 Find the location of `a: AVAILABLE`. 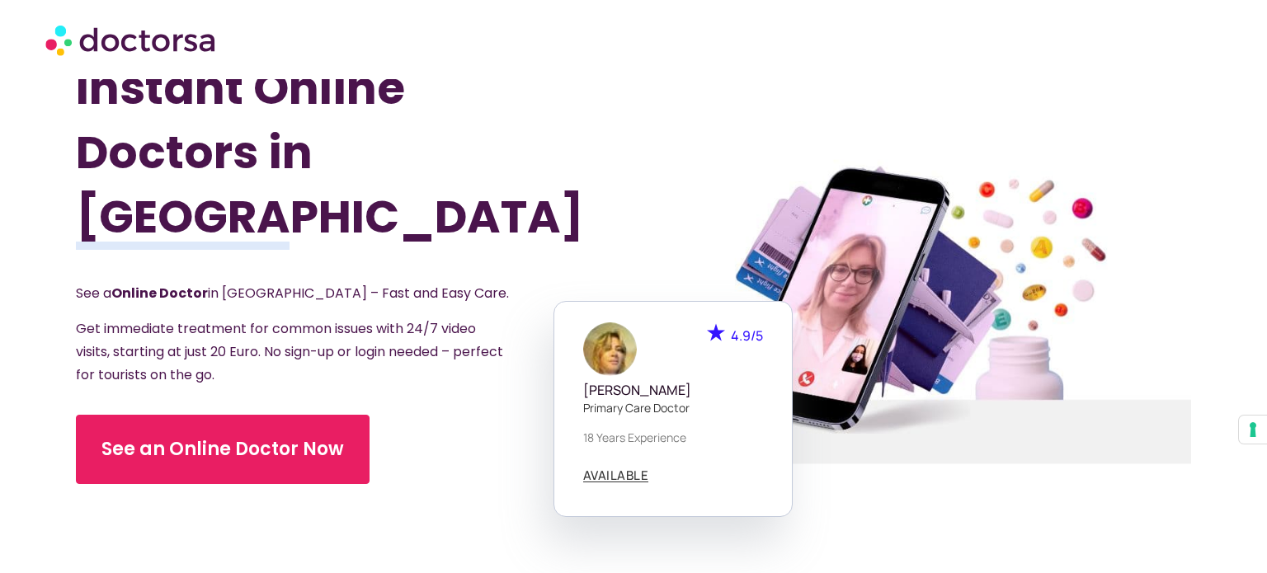

a: AVAILABLE is located at coordinates (616, 476).